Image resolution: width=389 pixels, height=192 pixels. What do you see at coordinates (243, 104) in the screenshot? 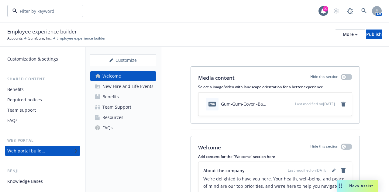
I see `div: Gum-Gum-Cover -Banner.png` at bounding box center [243, 104].